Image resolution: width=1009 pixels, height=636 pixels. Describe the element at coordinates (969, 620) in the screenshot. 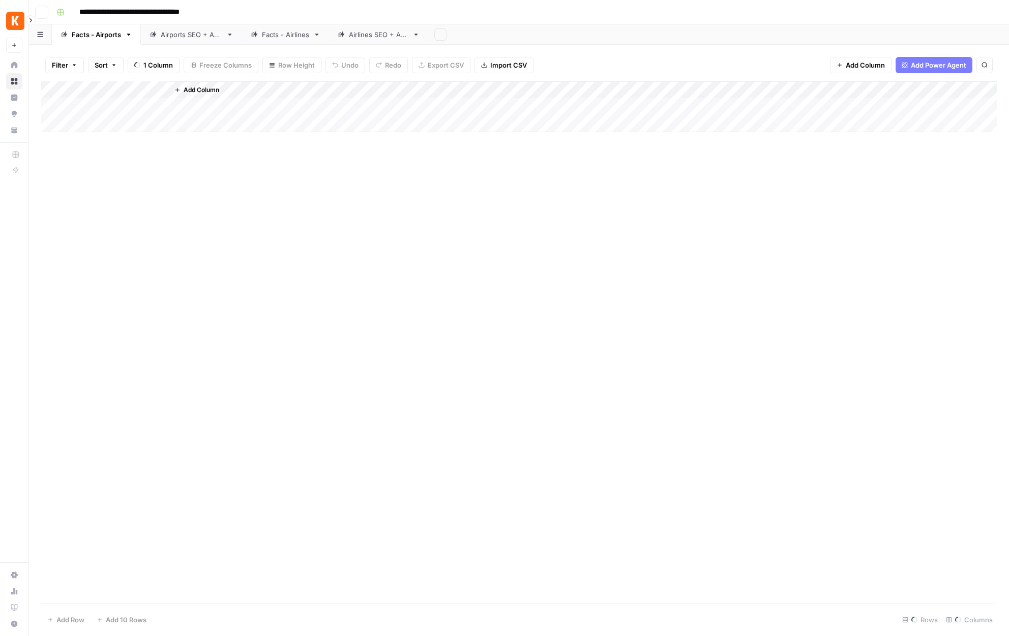

I see `div: Columns` at that location.